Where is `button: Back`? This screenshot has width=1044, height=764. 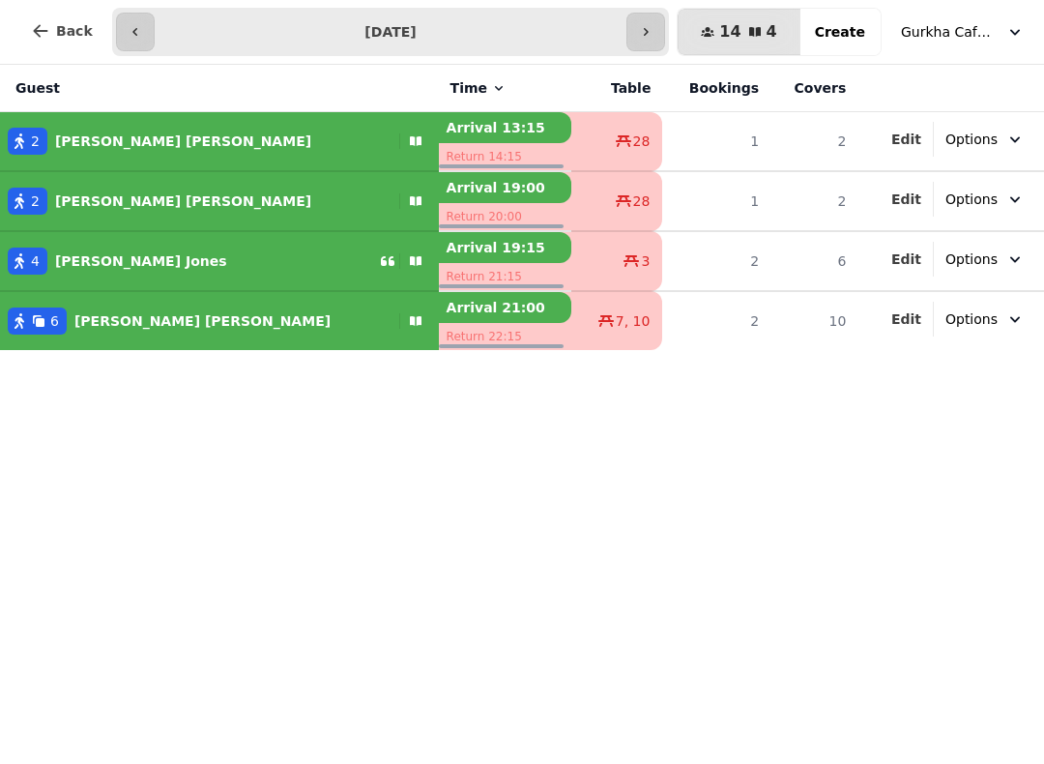
button: Back is located at coordinates (62, 31).